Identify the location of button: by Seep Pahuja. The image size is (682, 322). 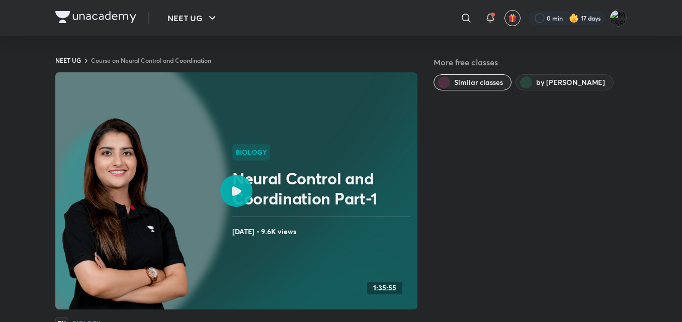
(564, 82).